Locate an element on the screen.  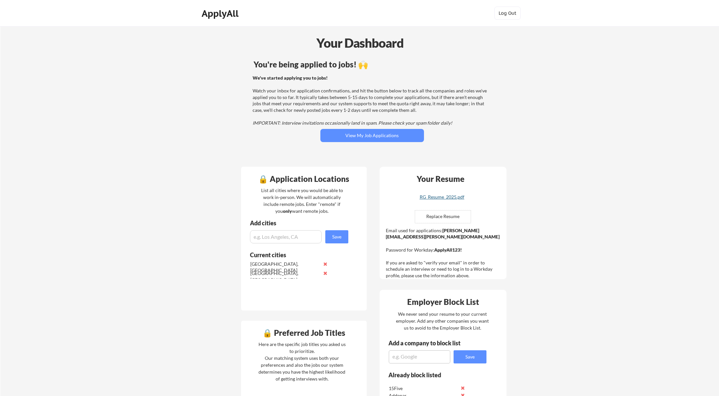
div: Add cities is located at coordinates (300, 223).